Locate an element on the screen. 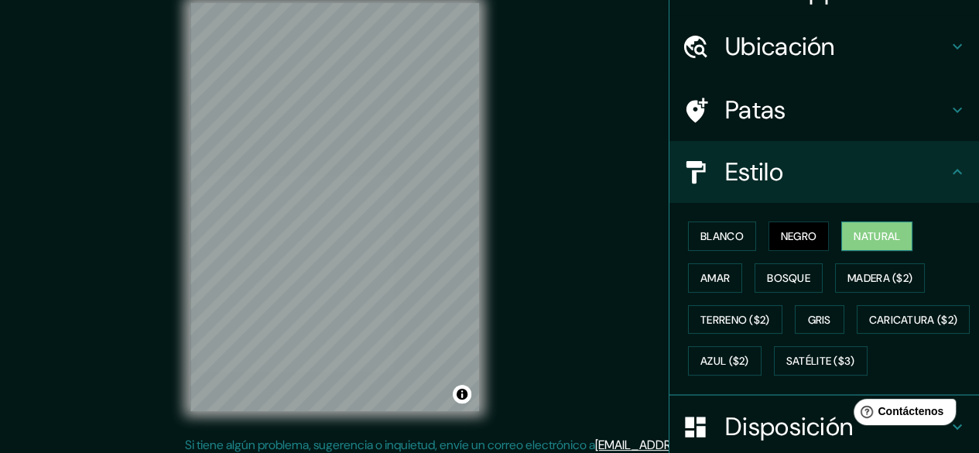 The width and height of the screenshot is (979, 453). font: Amar is located at coordinates (715, 278).